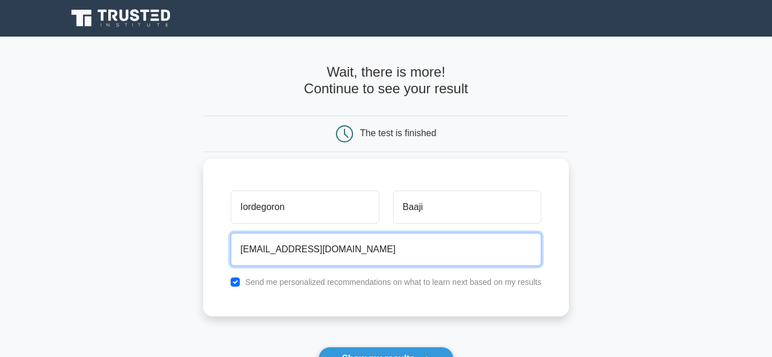 The width and height of the screenshot is (772, 357). Describe the element at coordinates (304, 207) in the screenshot. I see `input: First name` at that location.